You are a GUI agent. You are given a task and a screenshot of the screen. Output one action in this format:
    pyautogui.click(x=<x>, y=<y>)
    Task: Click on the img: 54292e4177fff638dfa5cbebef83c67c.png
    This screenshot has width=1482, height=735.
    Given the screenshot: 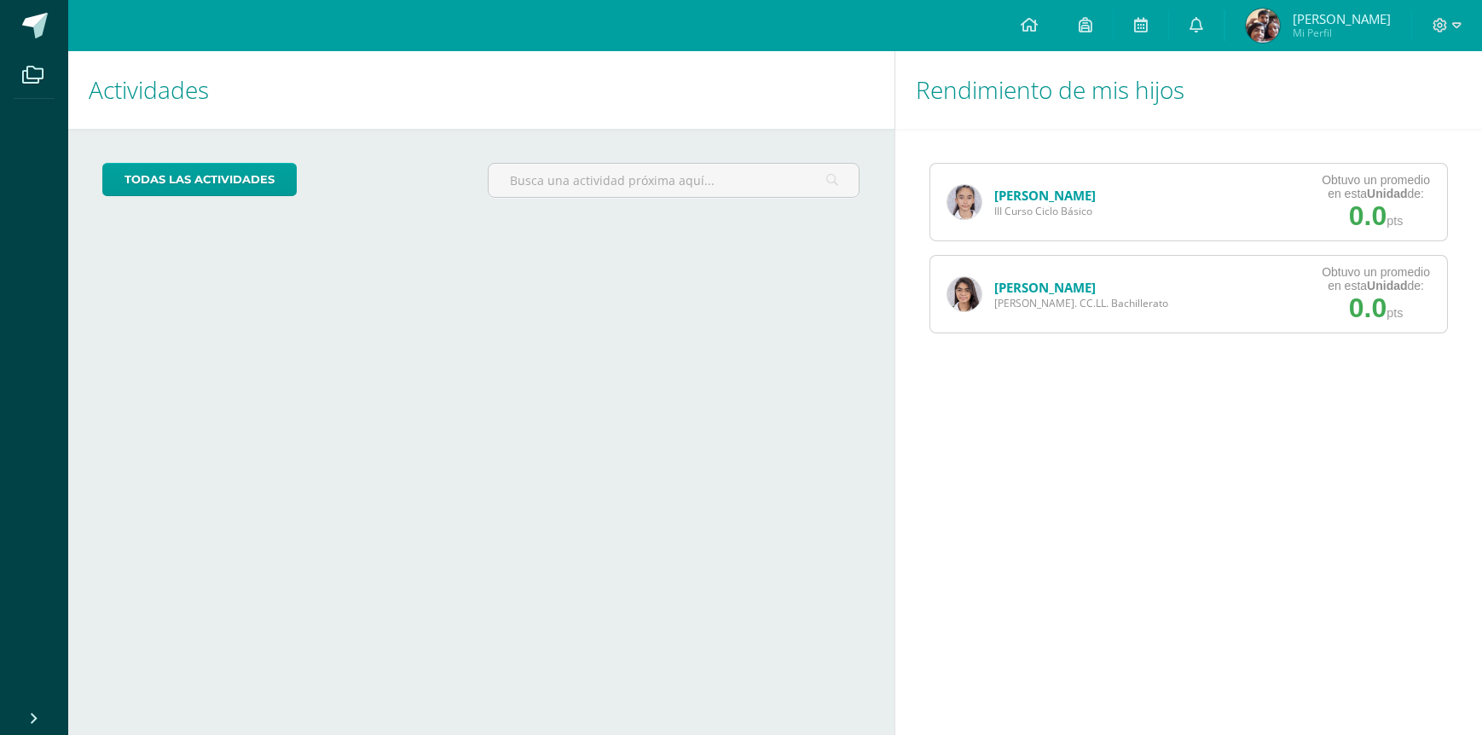 What is the action you would take?
    pyautogui.click(x=965, y=202)
    